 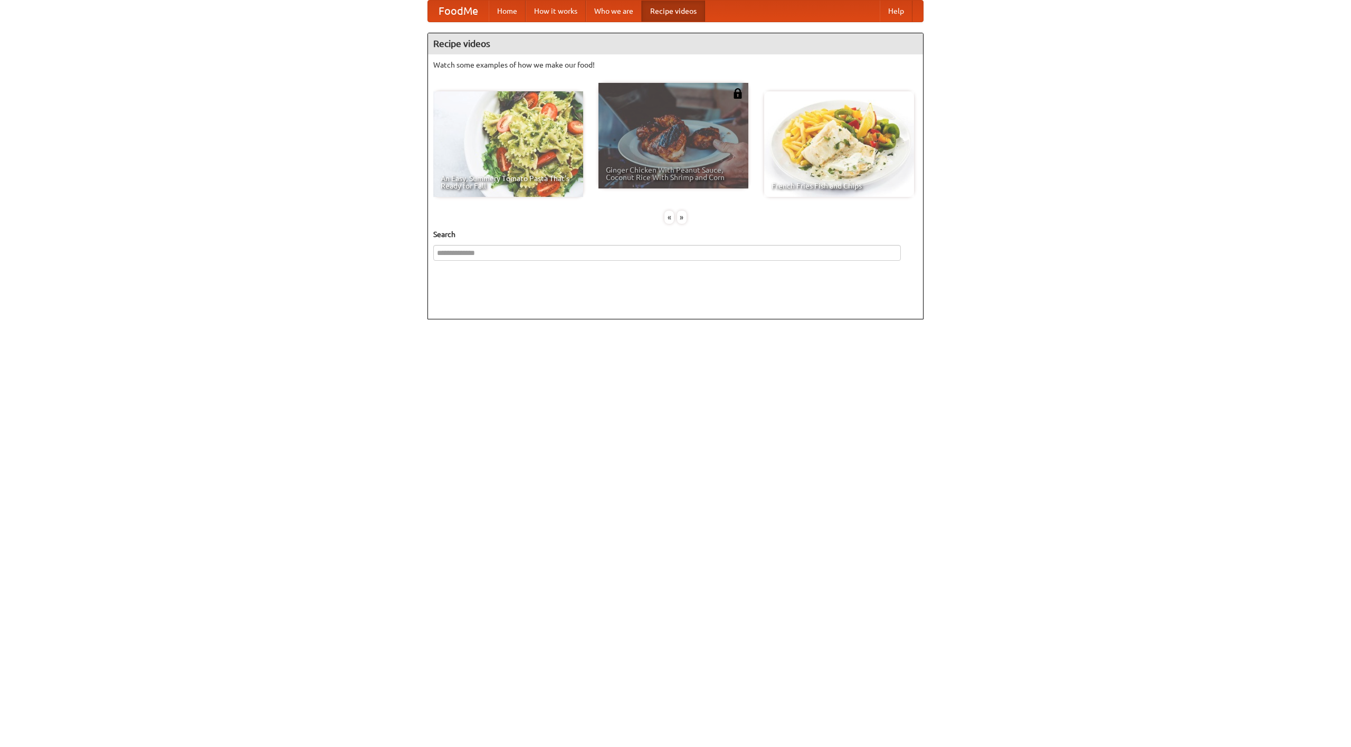 I want to click on a: Who we are, so click(x=614, y=11).